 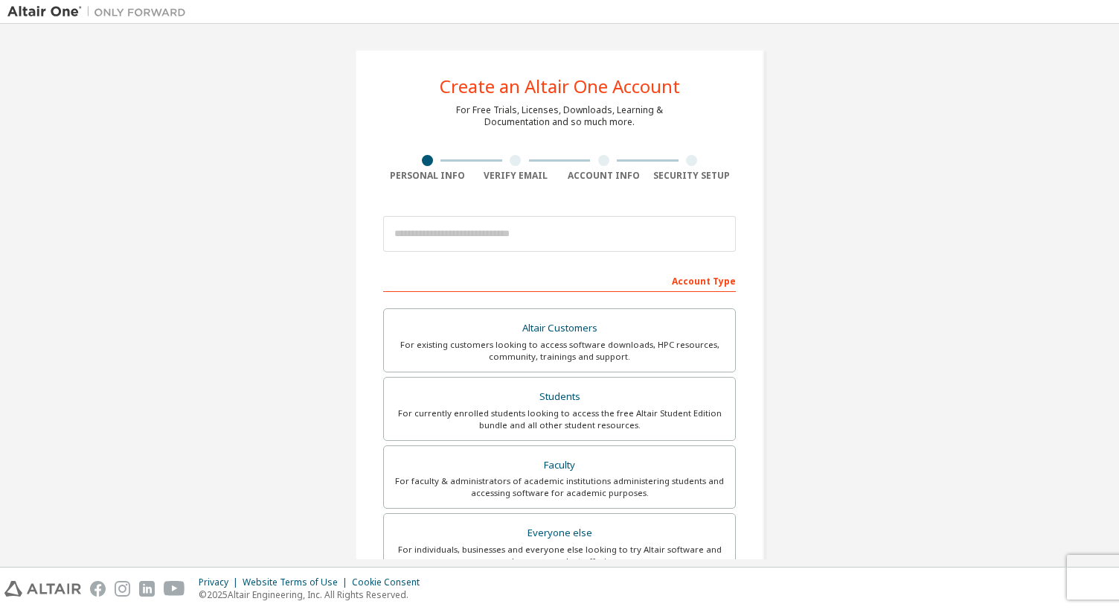 What do you see at coordinates (390, 582) in the screenshot?
I see `div: Cookie Consent` at bounding box center [390, 582].